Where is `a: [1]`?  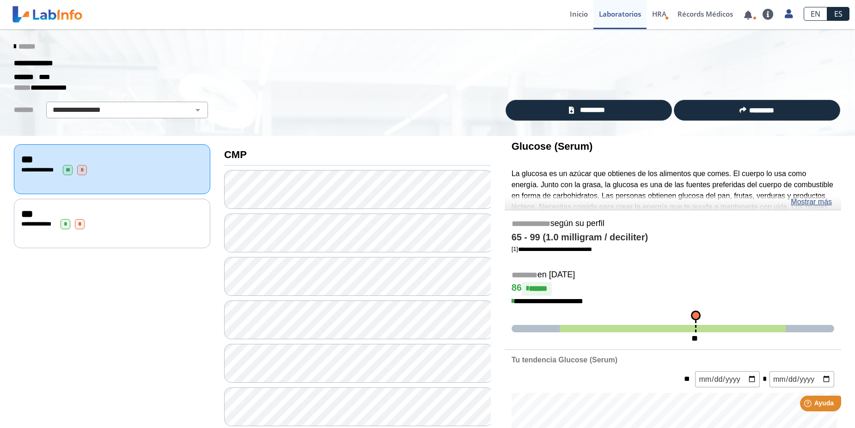
a: [1] is located at coordinates (552, 249).